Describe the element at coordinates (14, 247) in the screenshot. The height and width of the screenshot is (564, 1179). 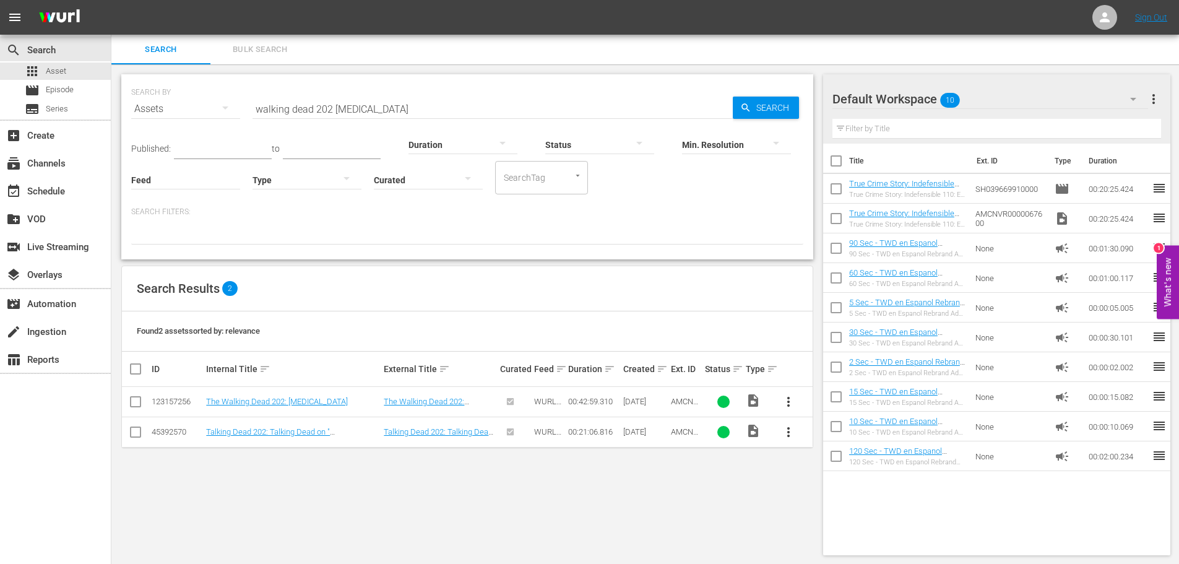
I see `span: Live Streaming` at that location.